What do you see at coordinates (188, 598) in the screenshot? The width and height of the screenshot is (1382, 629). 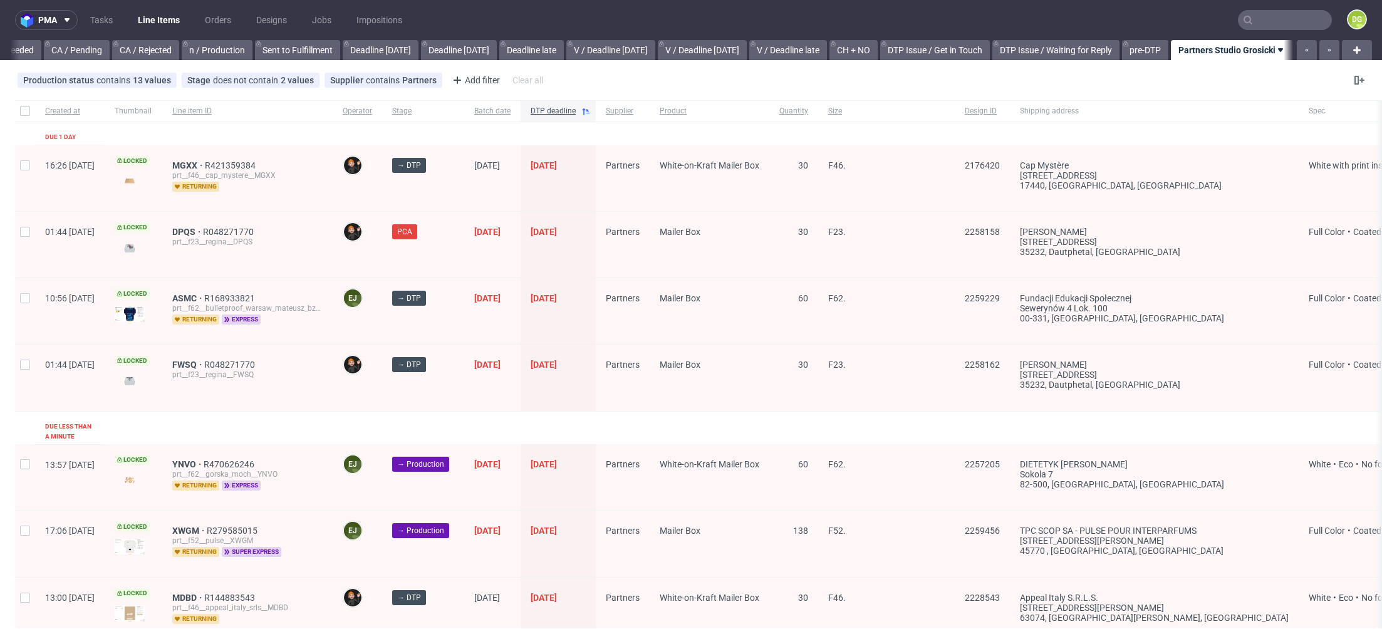 I see `span: MDBD` at bounding box center [188, 598].